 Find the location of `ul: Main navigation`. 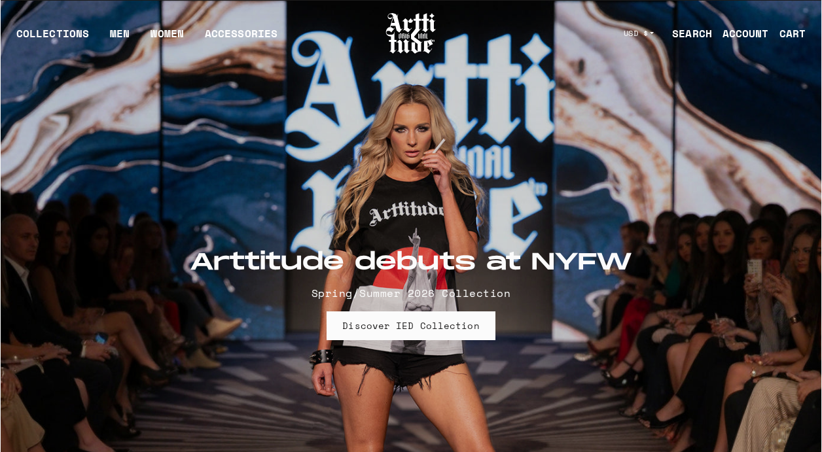

ul: Main navigation is located at coordinates (147, 39).